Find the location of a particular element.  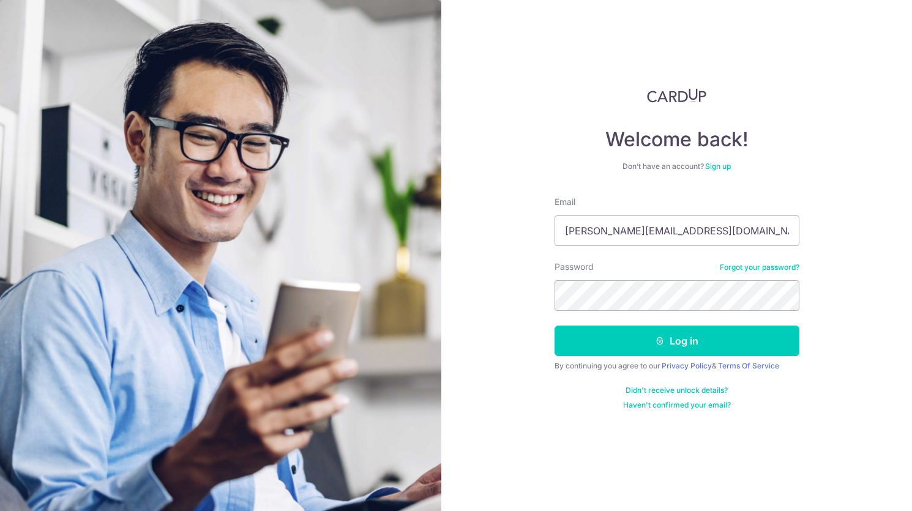

div: Don’t have an account? is located at coordinates (677, 166).